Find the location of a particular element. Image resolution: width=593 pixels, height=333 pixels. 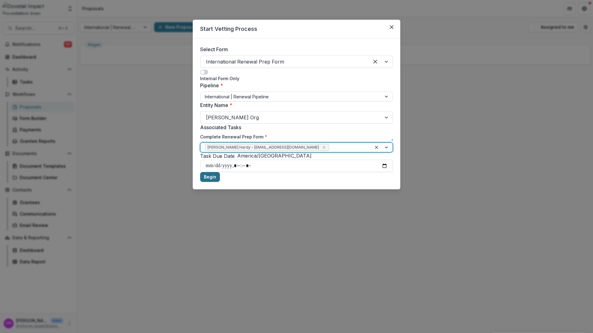

button: Begin is located at coordinates (210, 177).